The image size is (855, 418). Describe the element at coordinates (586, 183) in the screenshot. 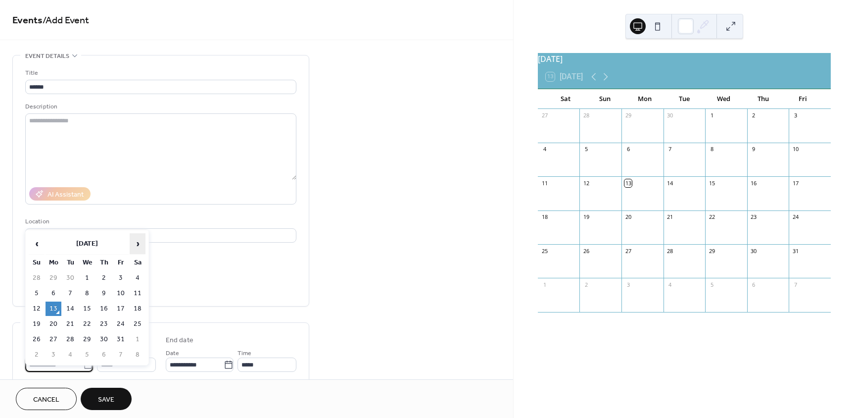

I see `div: 12` at that location.